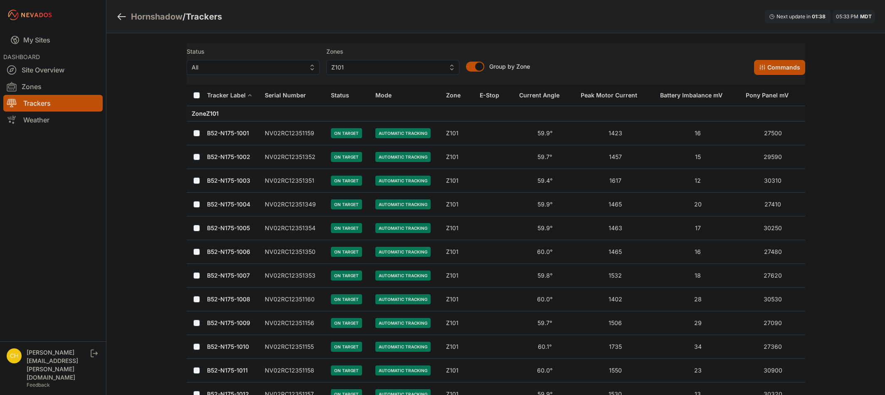 Image resolution: width=885 pixels, height=395 pixels. What do you see at coordinates (698, 299) in the screenshot?
I see `td: 28` at bounding box center [698, 299].